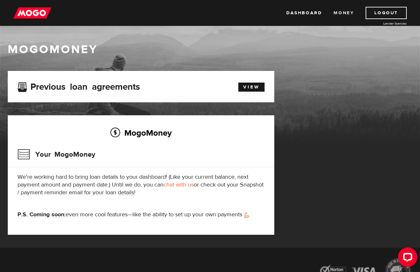 The image size is (420, 272). I want to click on h3: Your MogoMoney, so click(56, 154).